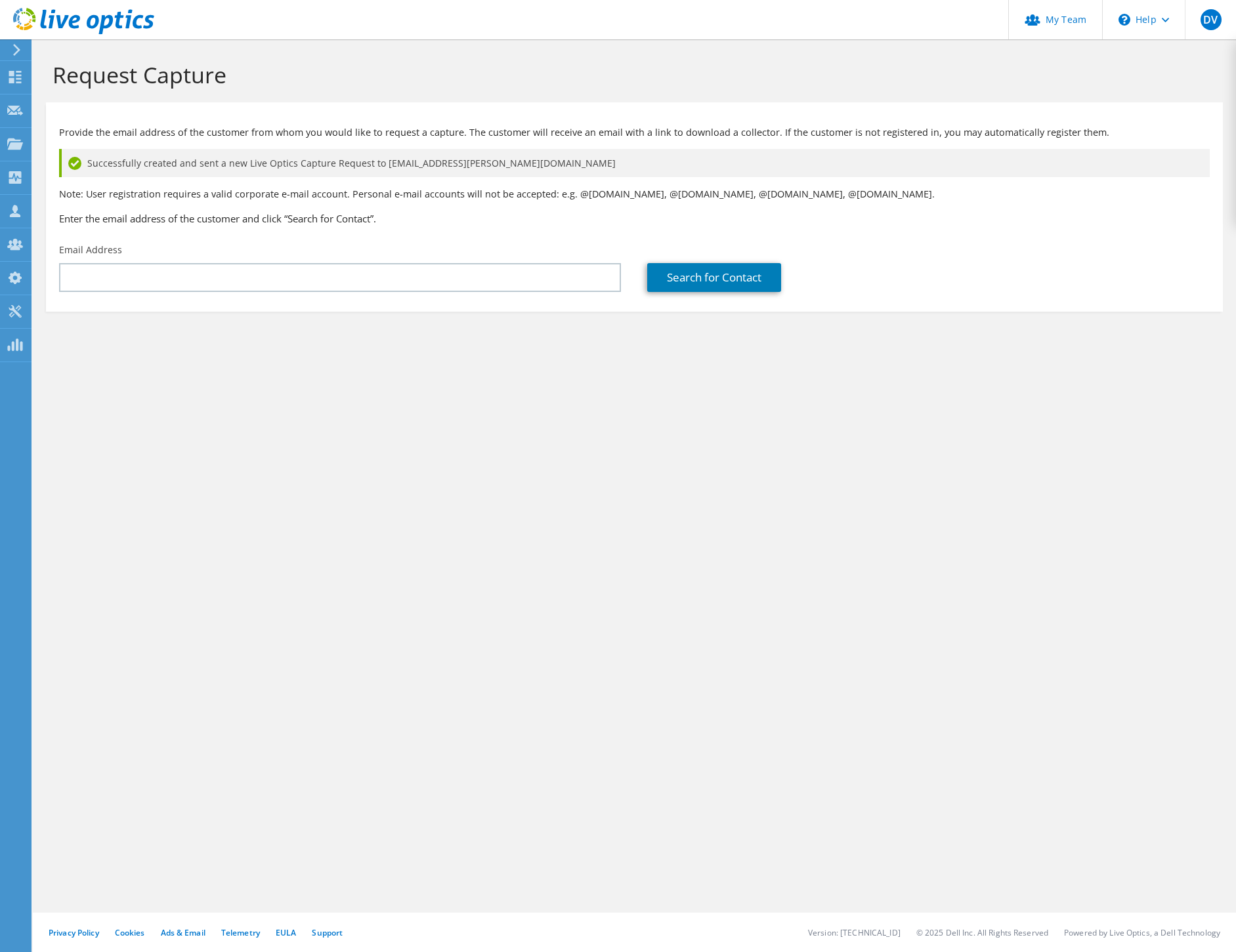  What do you see at coordinates (1142, 932) in the screenshot?
I see `li: Powered by Live Optics, a Dell Technology` at bounding box center [1142, 932].